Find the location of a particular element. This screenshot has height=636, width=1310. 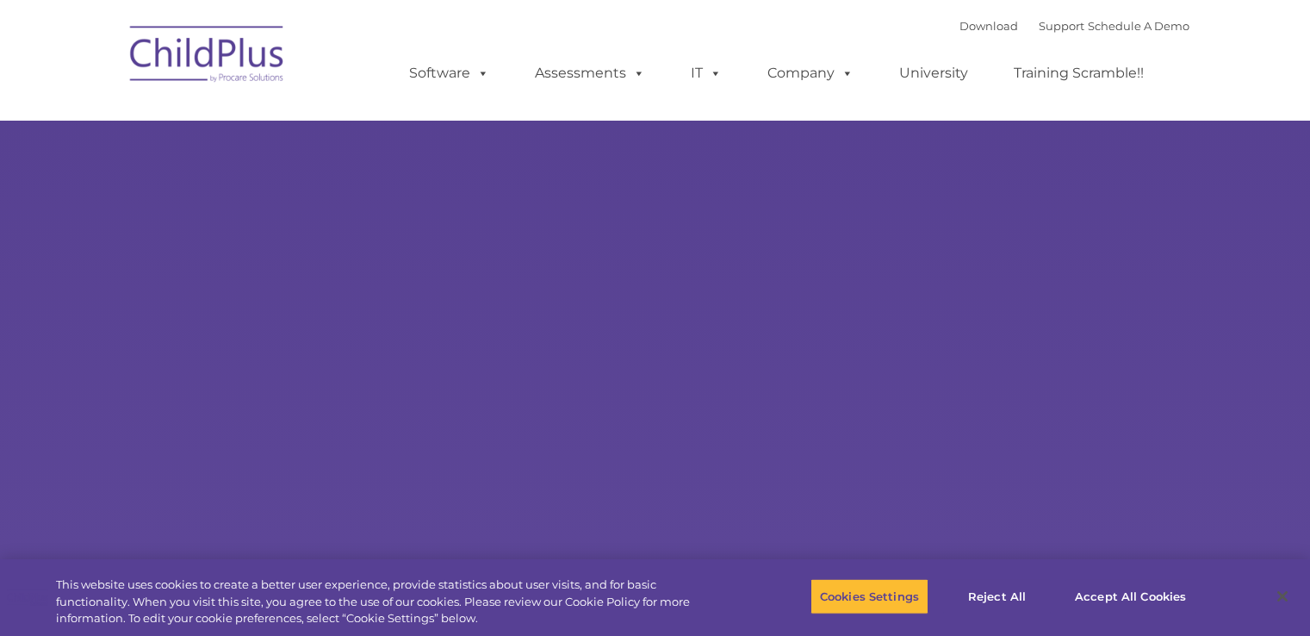

a: Software is located at coordinates (449, 73).